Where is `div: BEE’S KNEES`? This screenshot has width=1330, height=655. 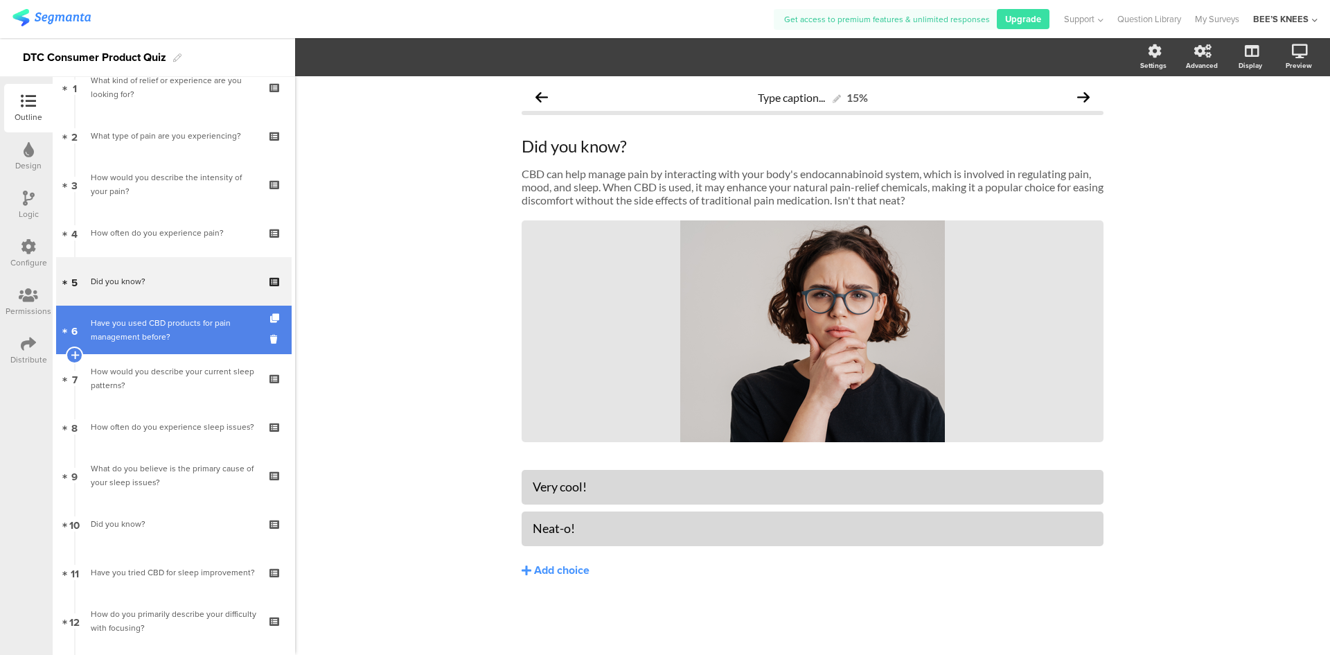 div: BEE’S KNEES is located at coordinates (1281, 19).